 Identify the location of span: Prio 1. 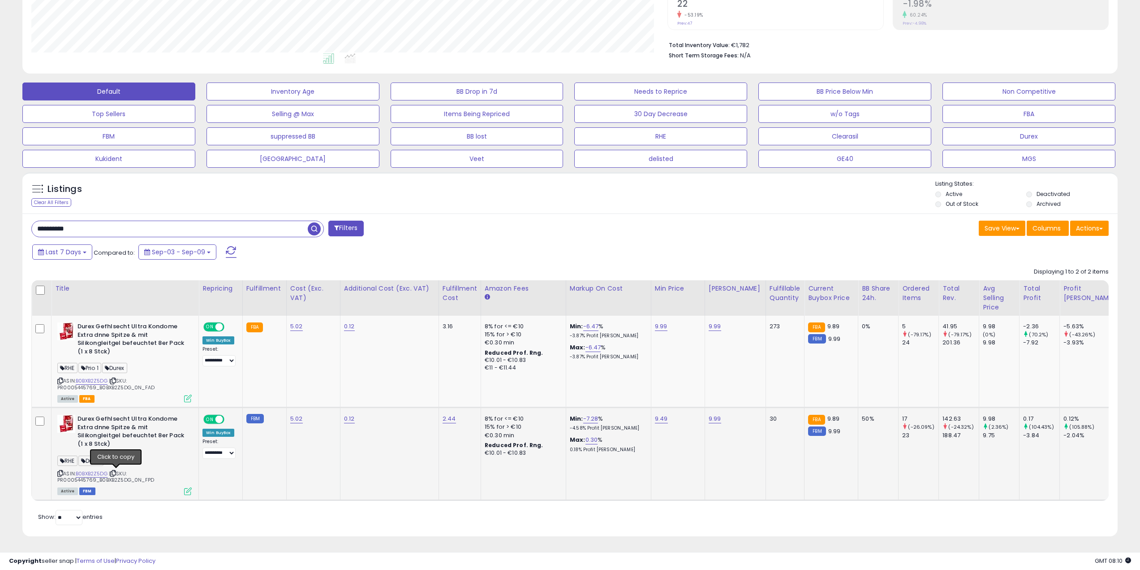
(90, 367).